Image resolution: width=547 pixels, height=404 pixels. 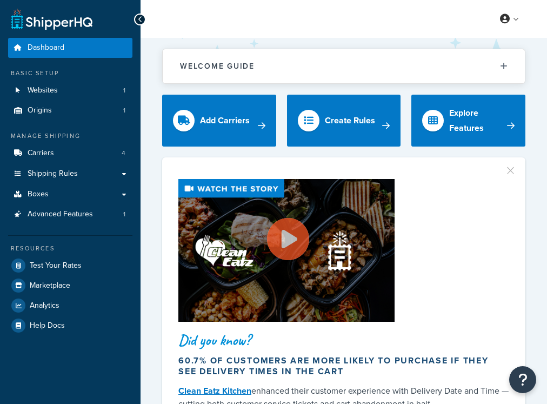 What do you see at coordinates (225, 121) in the screenshot?
I see `div: Add Carriers` at bounding box center [225, 121].